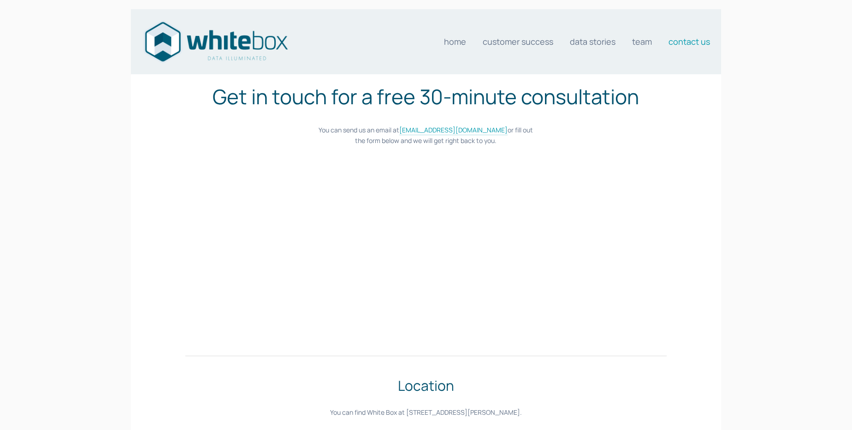 This screenshot has width=852, height=430. What do you see at coordinates (455, 41) in the screenshot?
I see `a: Home` at bounding box center [455, 41].